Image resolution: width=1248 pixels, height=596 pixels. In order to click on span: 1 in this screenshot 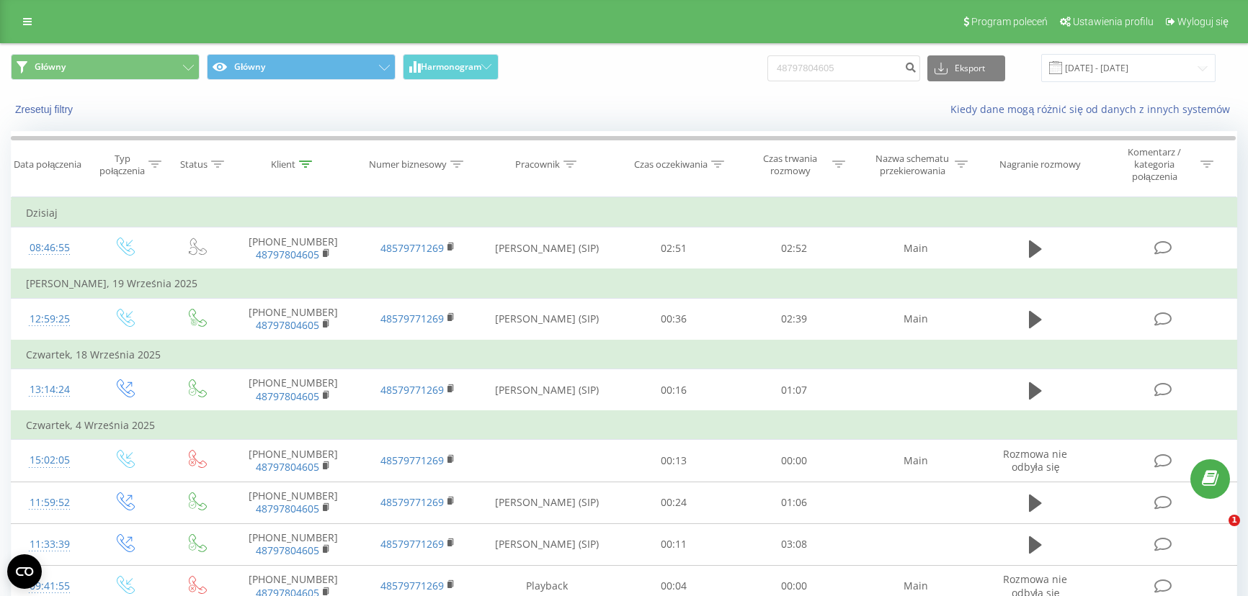, I will do `click(1234, 521)`.